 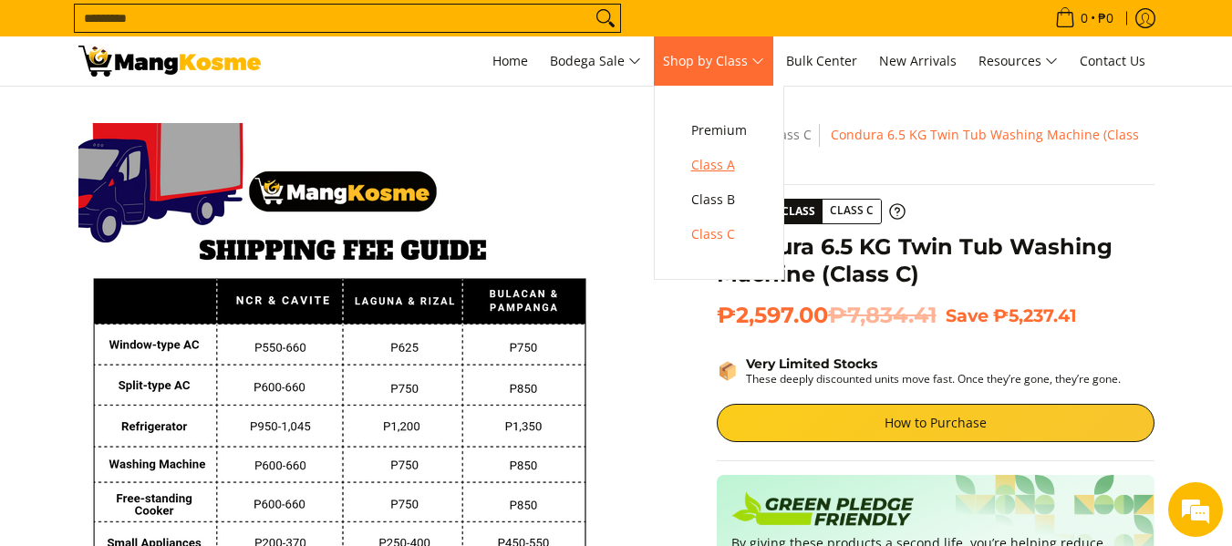 What do you see at coordinates (822, 61) in the screenshot?
I see `a: Bulk Center` at bounding box center [822, 61].